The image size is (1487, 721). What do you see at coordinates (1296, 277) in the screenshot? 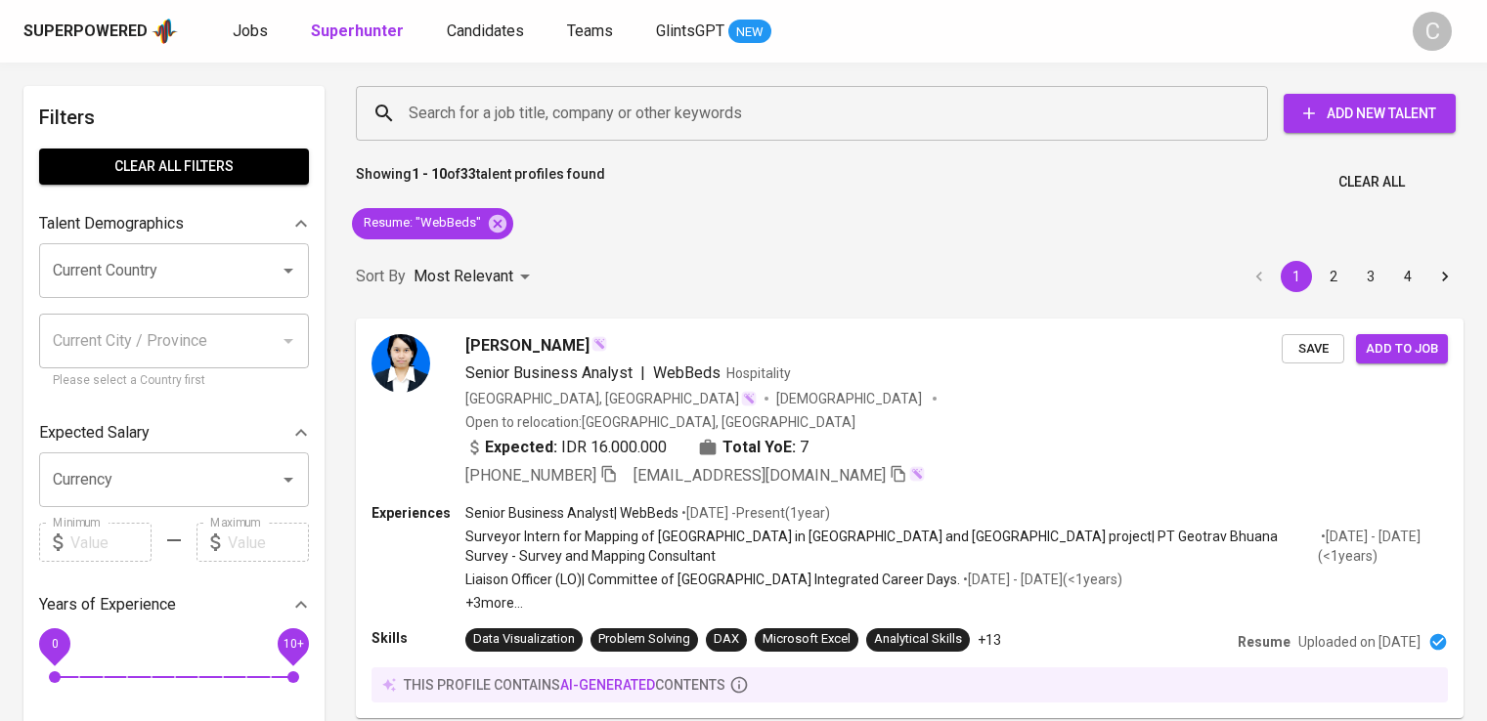
I see `button: page 1` at bounding box center [1296, 277].